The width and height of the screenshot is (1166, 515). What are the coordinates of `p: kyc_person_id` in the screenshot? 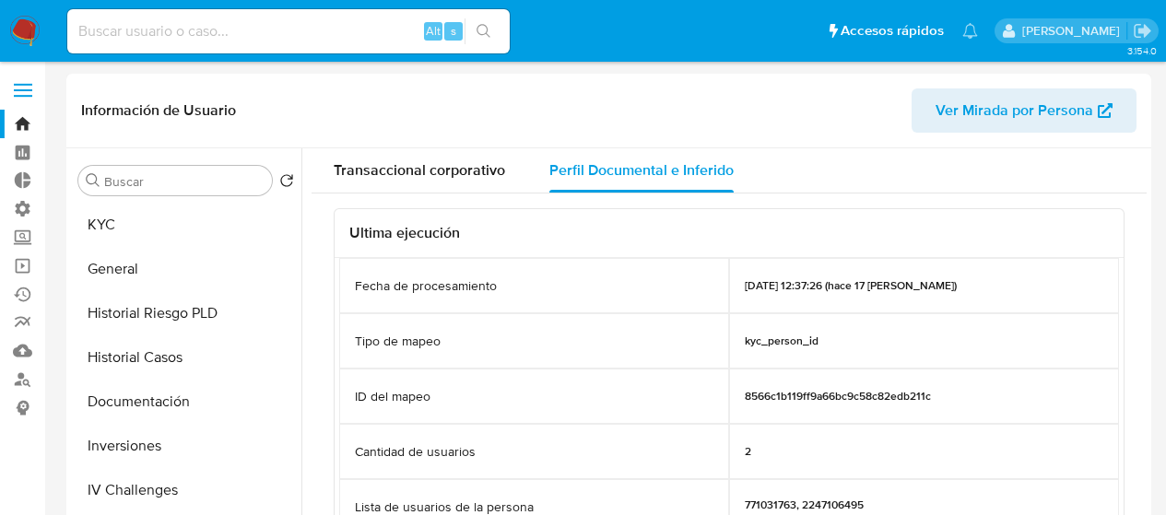 It's located at (782, 341).